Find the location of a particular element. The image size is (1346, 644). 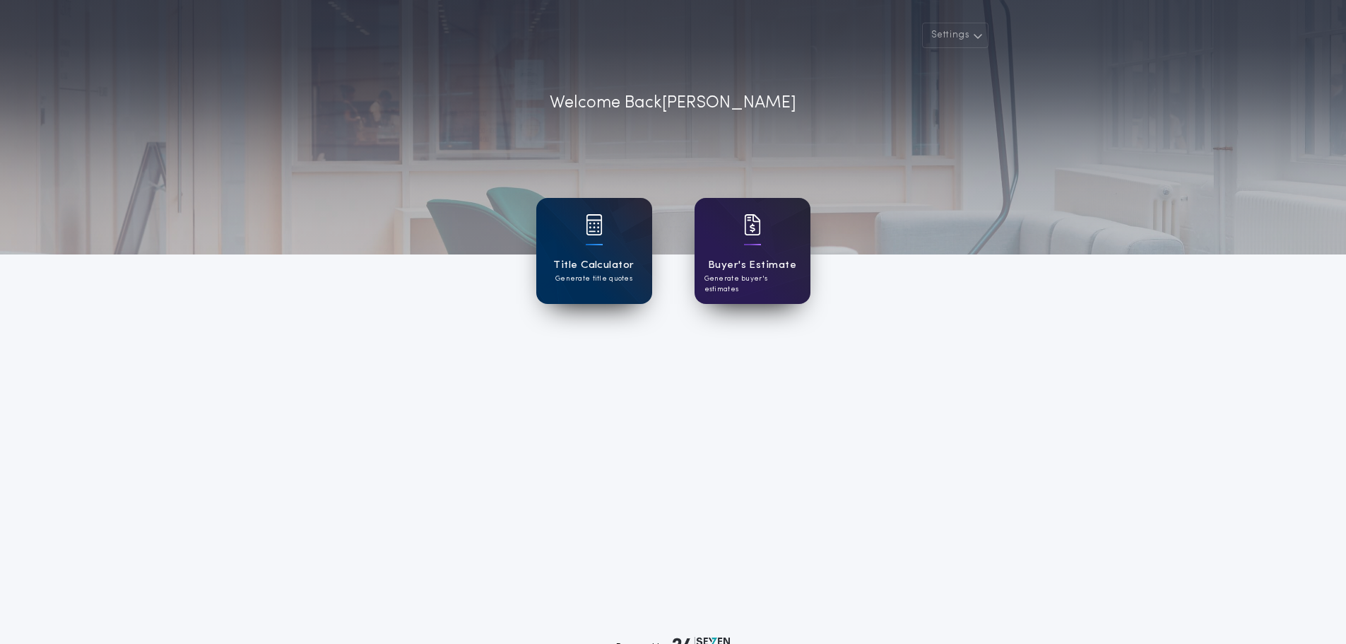

p: Generate title quotes is located at coordinates (594, 278).